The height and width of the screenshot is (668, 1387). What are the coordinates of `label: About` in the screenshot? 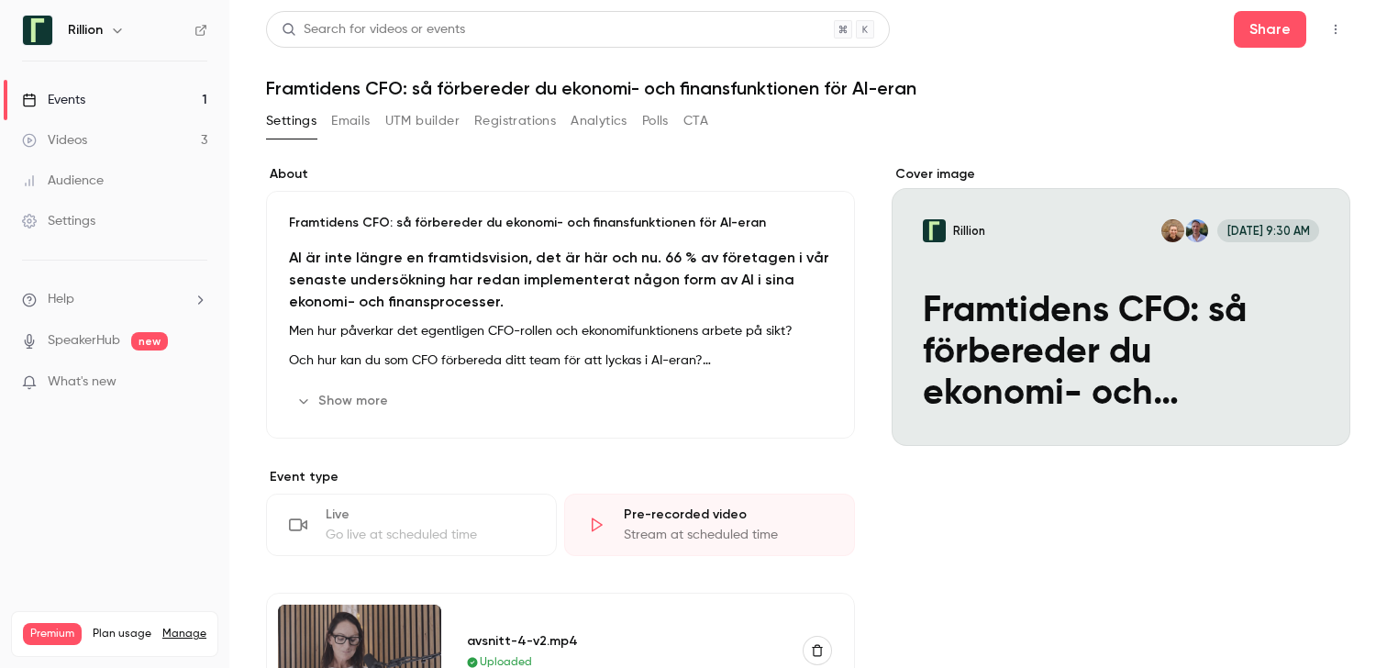 It's located at (561, 174).